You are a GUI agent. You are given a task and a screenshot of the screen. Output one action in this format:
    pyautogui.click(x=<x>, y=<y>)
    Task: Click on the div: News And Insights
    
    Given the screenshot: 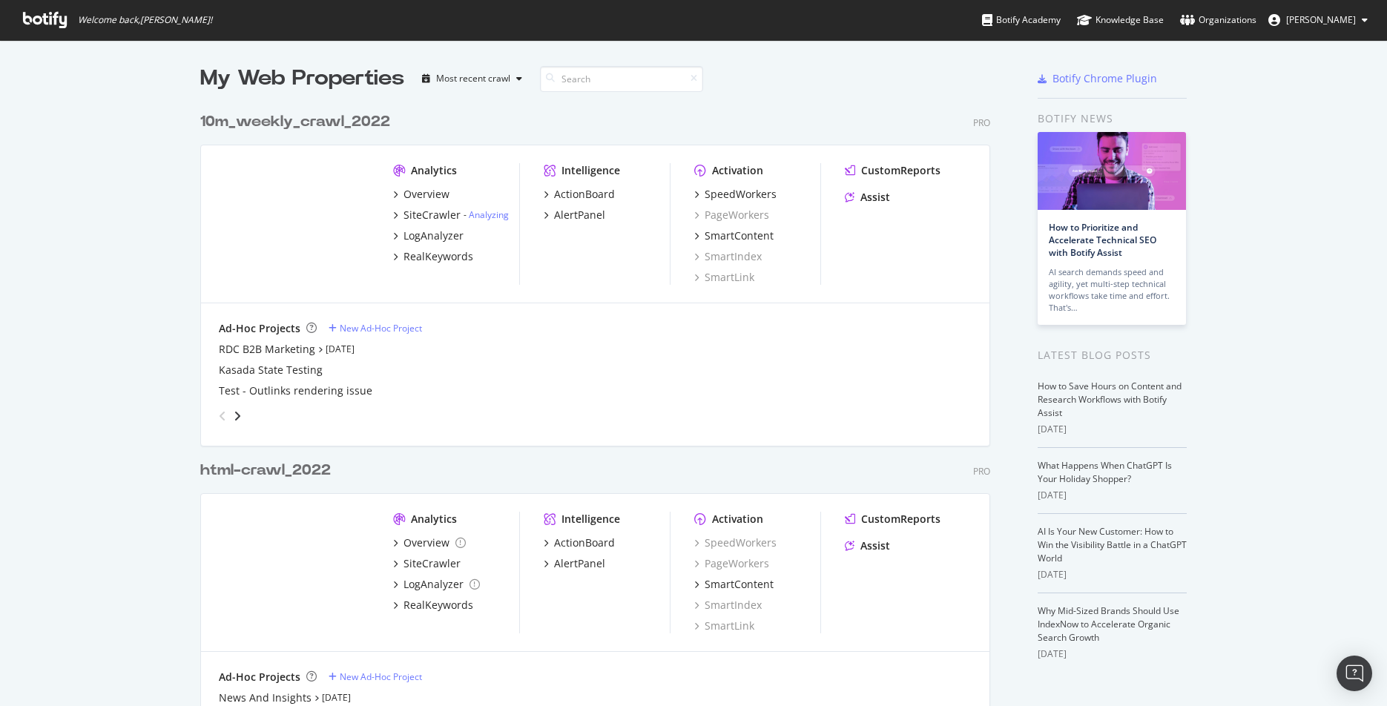 What is the action you would take?
    pyautogui.click(x=265, y=698)
    